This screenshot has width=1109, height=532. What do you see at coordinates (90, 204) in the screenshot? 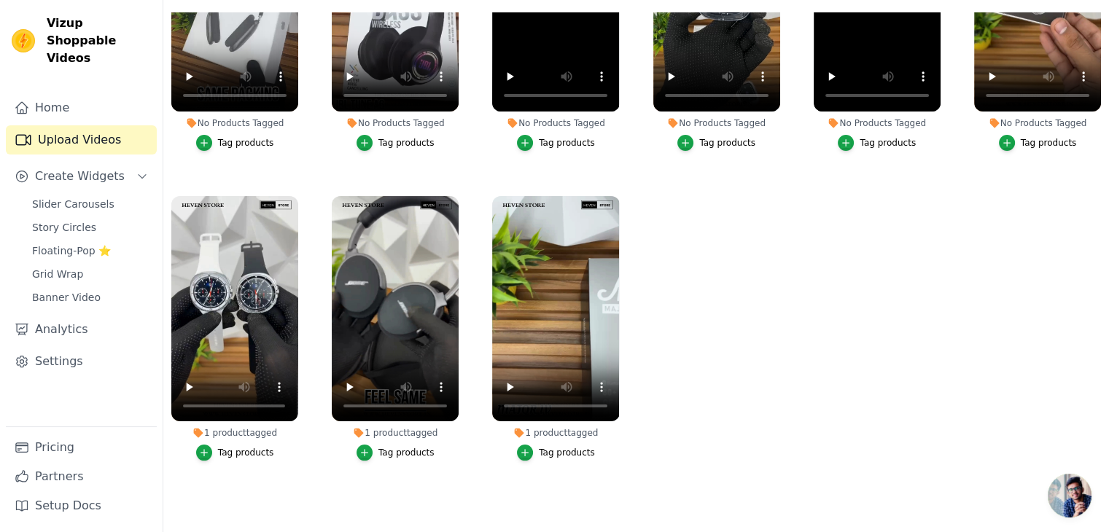
I see `a: Slider Carousels` at bounding box center [90, 204].